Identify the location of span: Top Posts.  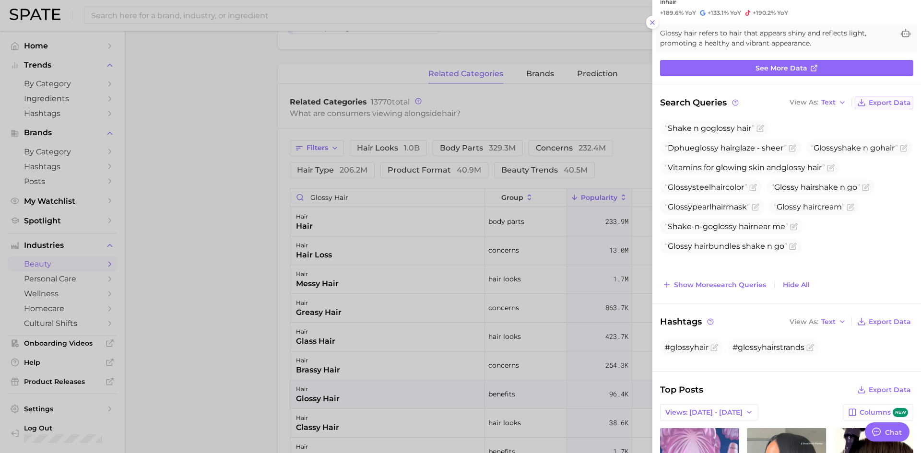
(681, 390).